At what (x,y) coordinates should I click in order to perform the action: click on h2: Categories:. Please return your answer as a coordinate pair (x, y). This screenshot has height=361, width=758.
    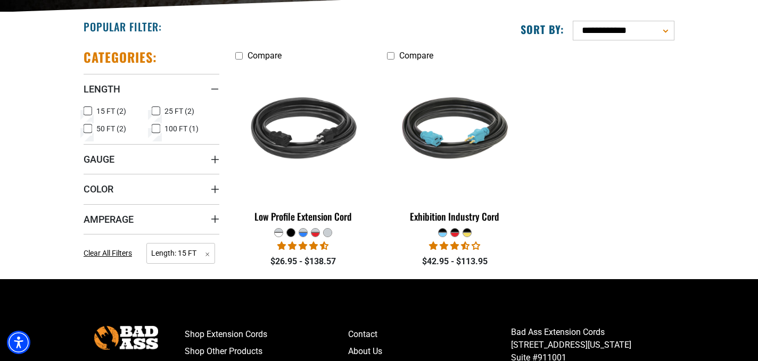
    Looking at the image, I should click on (120, 57).